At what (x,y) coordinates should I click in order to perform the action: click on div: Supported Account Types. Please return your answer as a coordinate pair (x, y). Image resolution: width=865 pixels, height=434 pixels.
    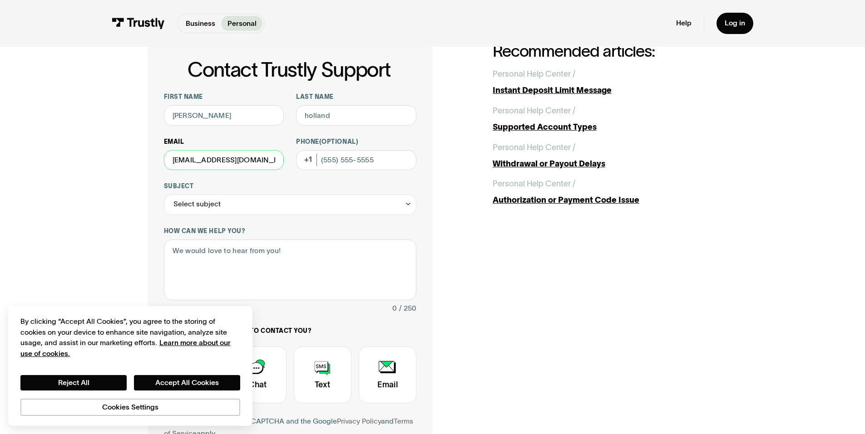
    Looking at the image, I should click on (605, 127).